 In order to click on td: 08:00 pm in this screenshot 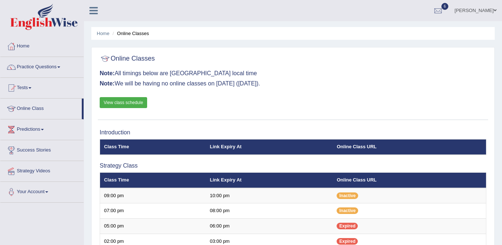, I will do `click(269, 211)`.